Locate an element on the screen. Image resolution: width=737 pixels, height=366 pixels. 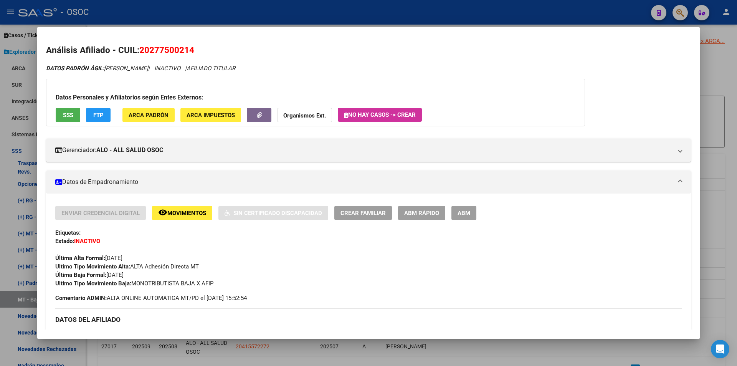
span: MONOTRIBUTISTA BAJA X AFIP is located at coordinates (134, 283).